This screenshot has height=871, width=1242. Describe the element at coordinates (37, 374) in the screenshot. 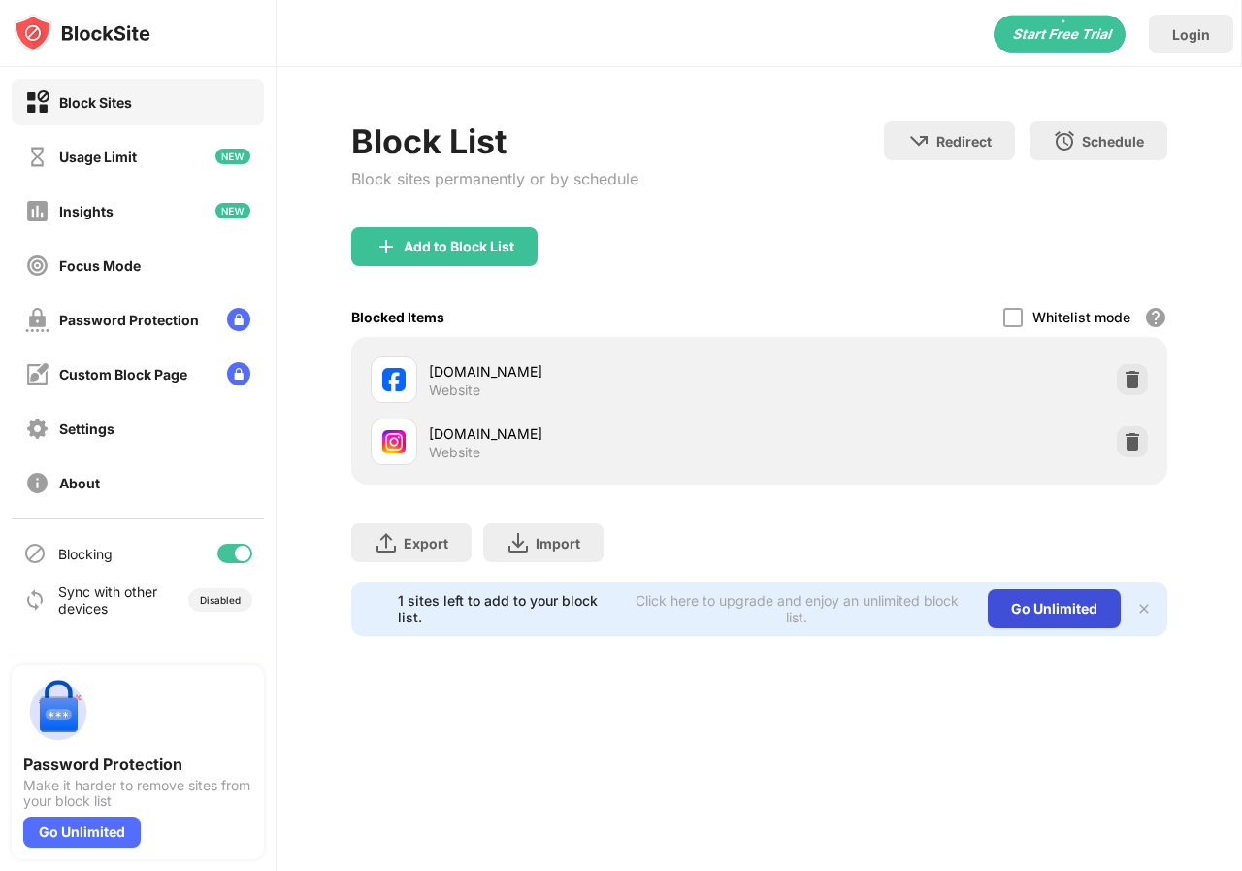

I see `img: customize-block-page-off.svg` at that location.